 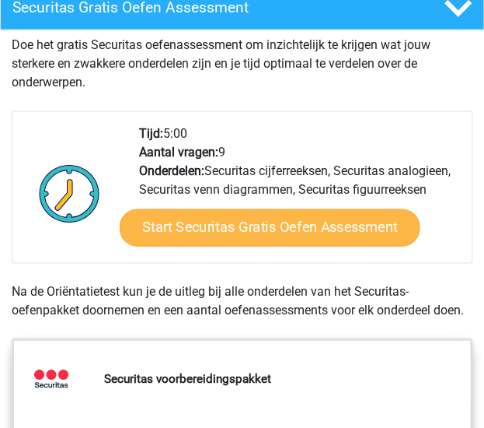 I want to click on b: Onderdelen:, so click(x=172, y=169).